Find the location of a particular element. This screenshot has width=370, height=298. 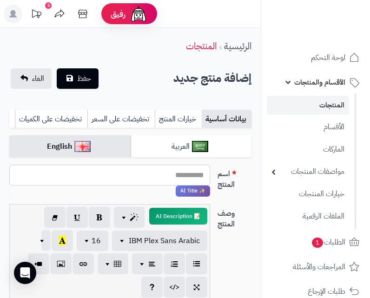

label: اسم المنتج is located at coordinates (235, 177).